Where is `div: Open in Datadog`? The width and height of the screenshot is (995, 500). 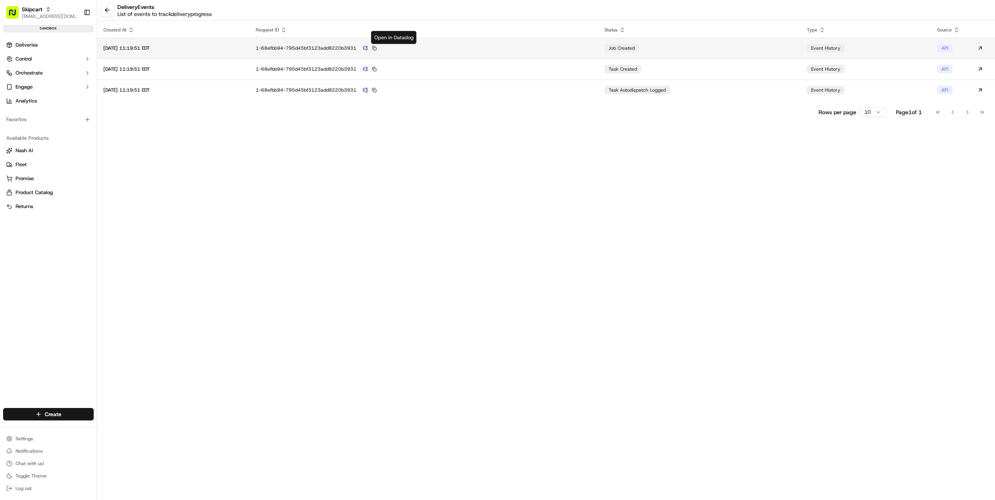
div: Open in Datadog is located at coordinates (394, 38).